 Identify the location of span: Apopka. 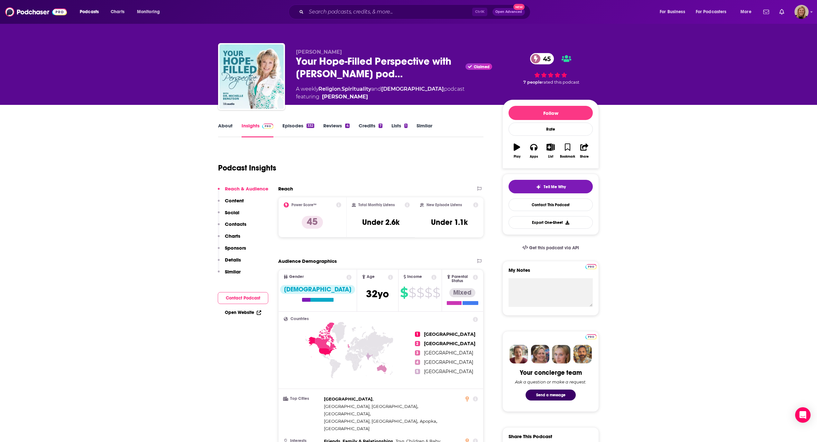
(428, 421).